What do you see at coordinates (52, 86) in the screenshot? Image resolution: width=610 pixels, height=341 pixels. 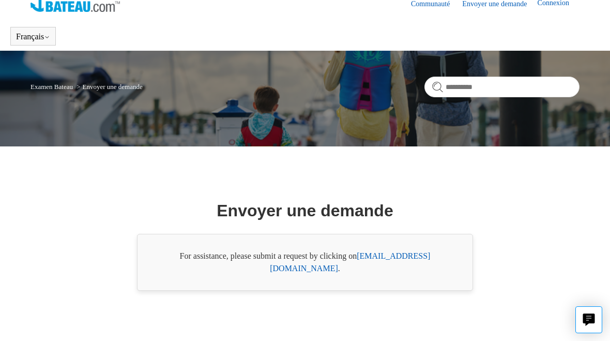 I see `a: Examen Bateau` at bounding box center [52, 86].